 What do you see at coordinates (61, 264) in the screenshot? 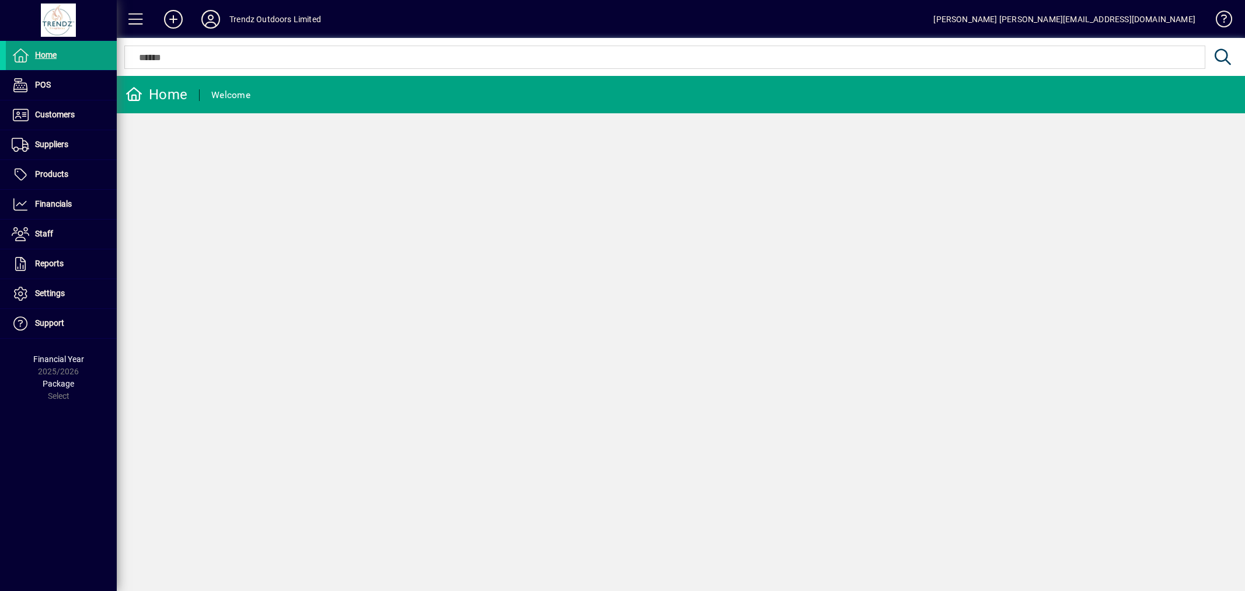
I see `a: Reports` at bounding box center [61, 264].